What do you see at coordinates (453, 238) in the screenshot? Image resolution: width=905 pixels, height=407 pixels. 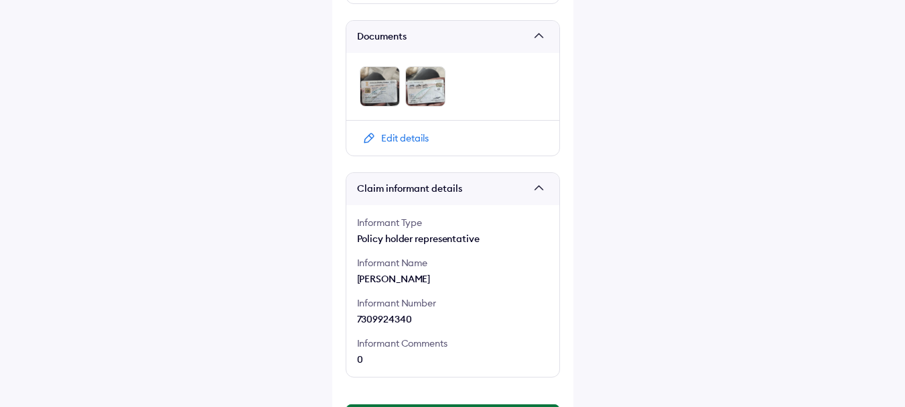 I see `div: Policy holder representative` at bounding box center [453, 238].